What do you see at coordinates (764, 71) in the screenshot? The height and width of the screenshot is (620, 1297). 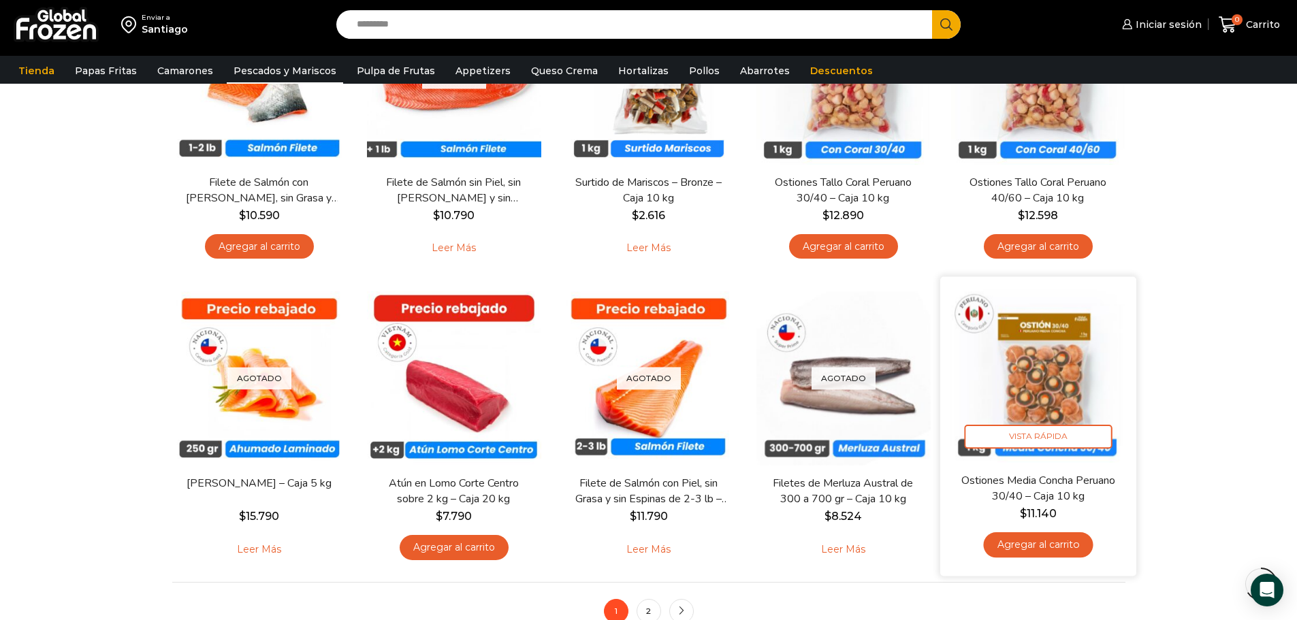 I see `a: Abarrotes` at bounding box center [764, 71].